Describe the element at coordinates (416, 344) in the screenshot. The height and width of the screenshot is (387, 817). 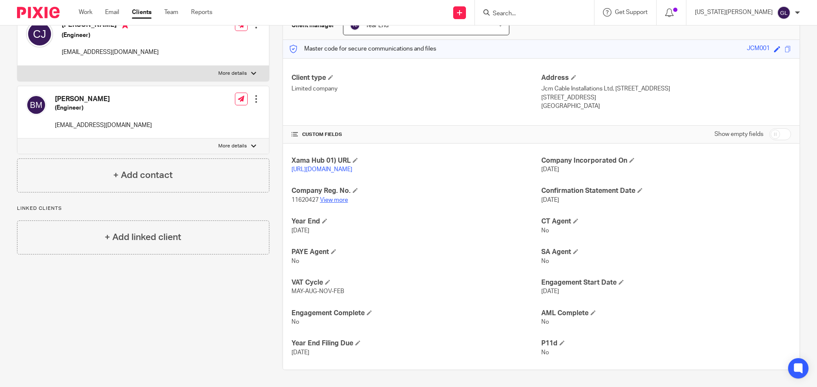
I see `h4: Year End Filing Due` at that location.